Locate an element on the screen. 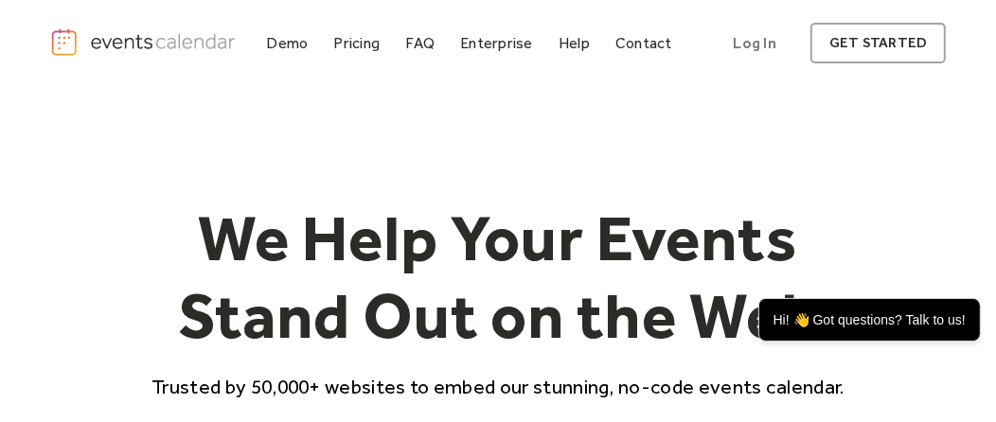  a: Help is located at coordinates (574, 43).